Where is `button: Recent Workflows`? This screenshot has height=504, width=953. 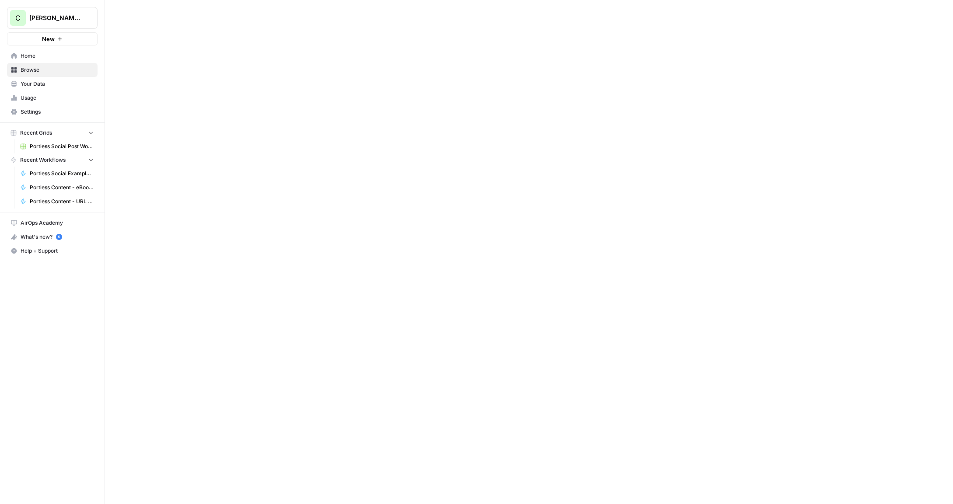
button: Recent Workflows is located at coordinates (52, 160).